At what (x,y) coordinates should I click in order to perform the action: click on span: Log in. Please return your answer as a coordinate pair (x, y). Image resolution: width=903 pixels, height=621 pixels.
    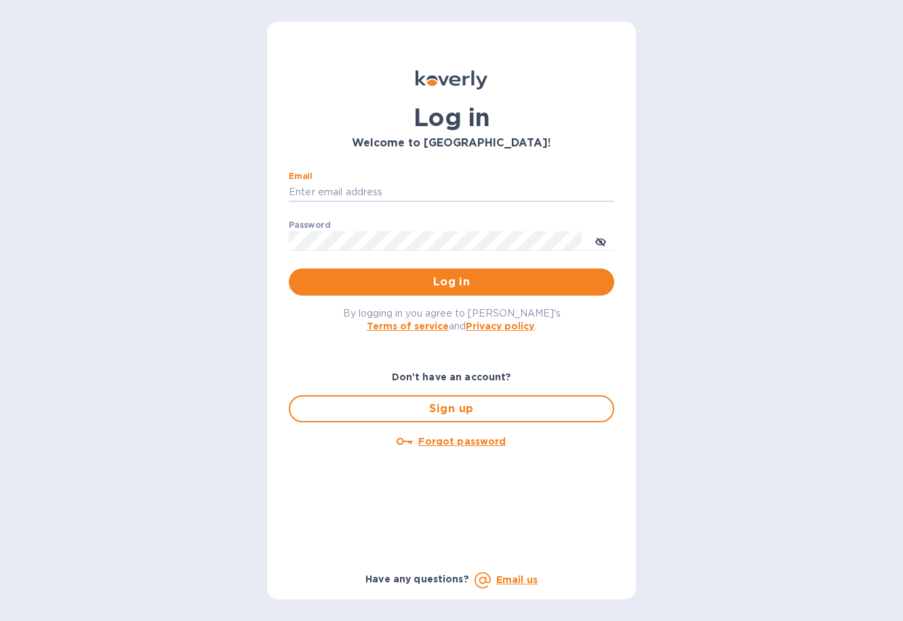
    Looking at the image, I should click on (451, 282).